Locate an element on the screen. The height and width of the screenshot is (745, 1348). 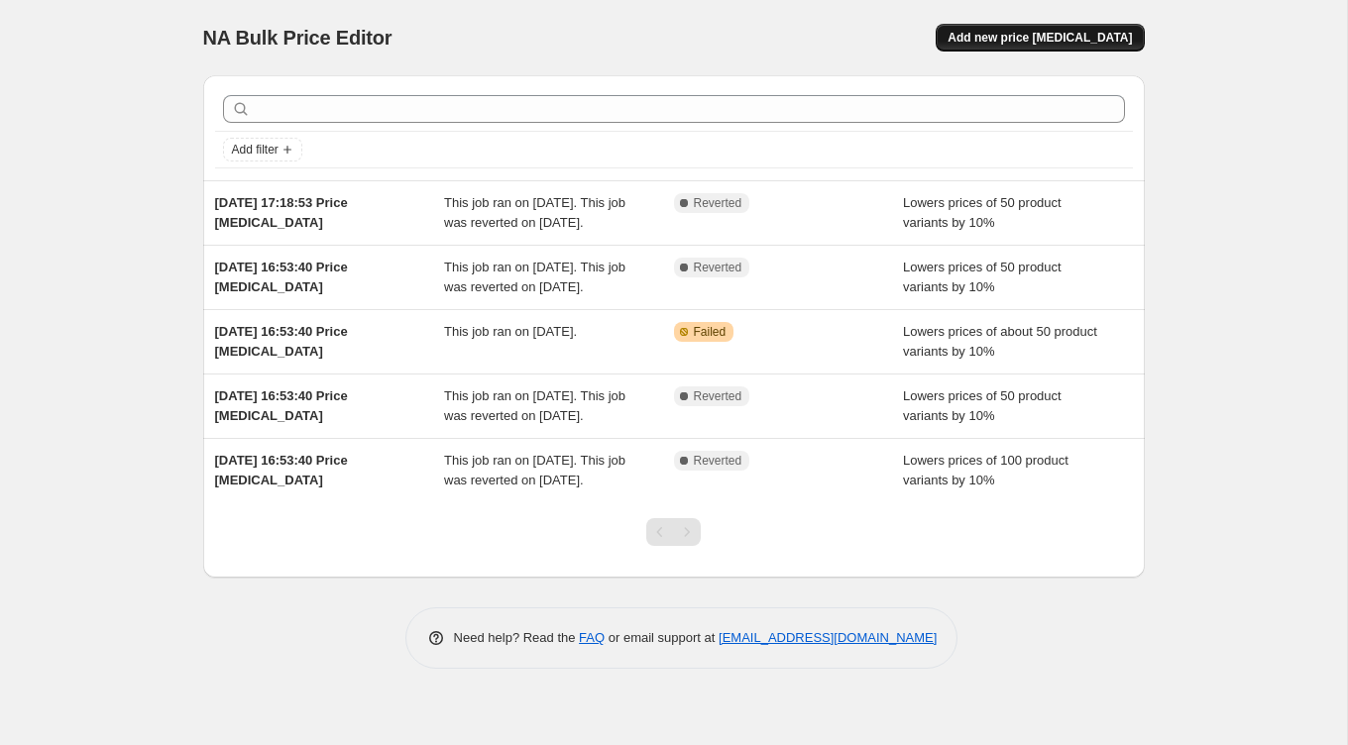
span: Need help? Read the is located at coordinates (516, 637).